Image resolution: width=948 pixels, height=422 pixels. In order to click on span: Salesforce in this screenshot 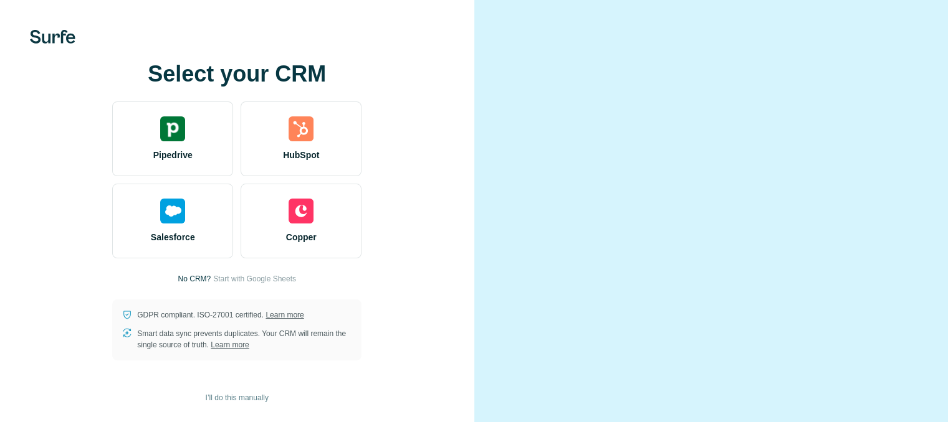, I will do `click(173, 237)`.